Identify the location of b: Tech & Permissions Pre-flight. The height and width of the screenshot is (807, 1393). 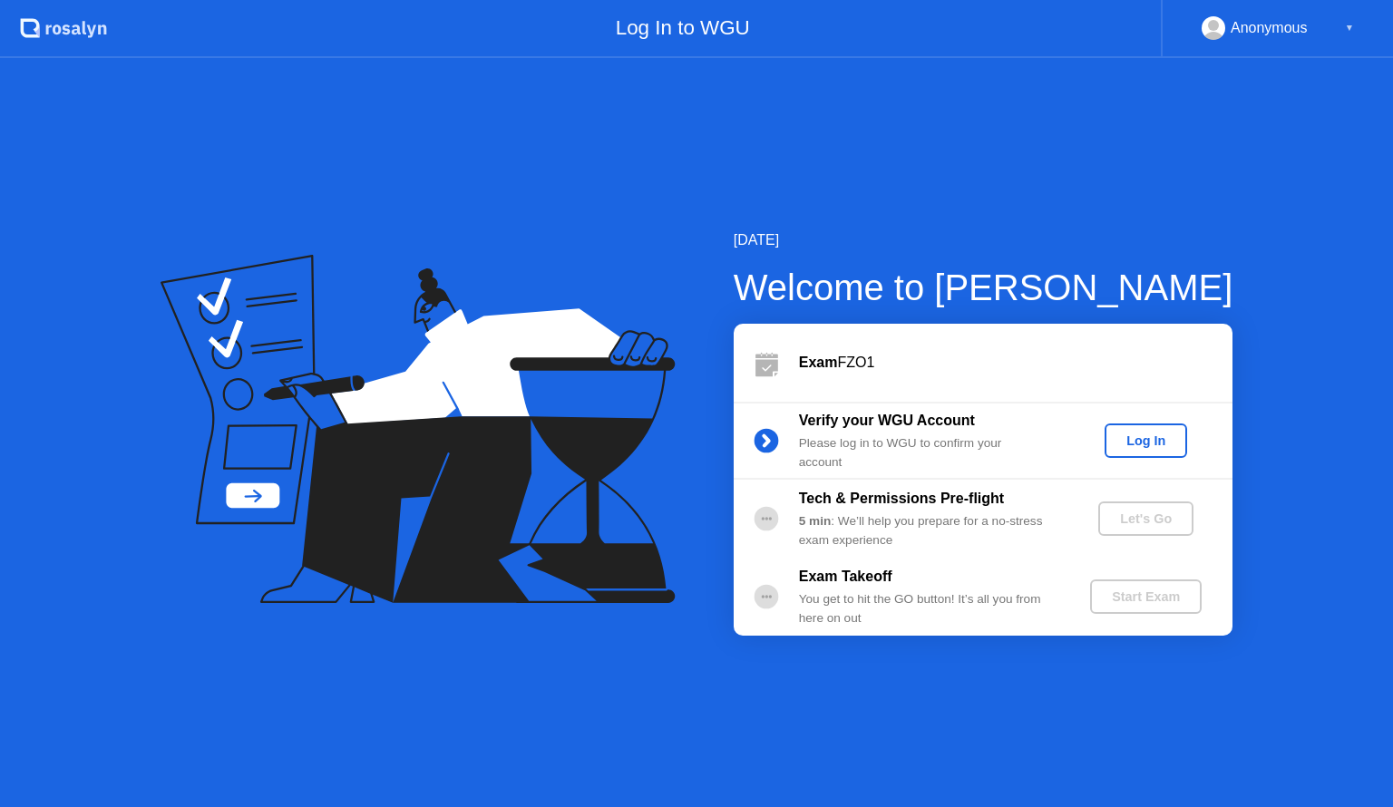
(902, 498).